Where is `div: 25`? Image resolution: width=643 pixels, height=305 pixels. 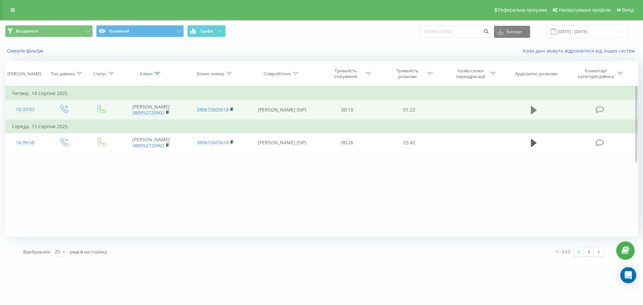 div: 25 is located at coordinates (57, 252).